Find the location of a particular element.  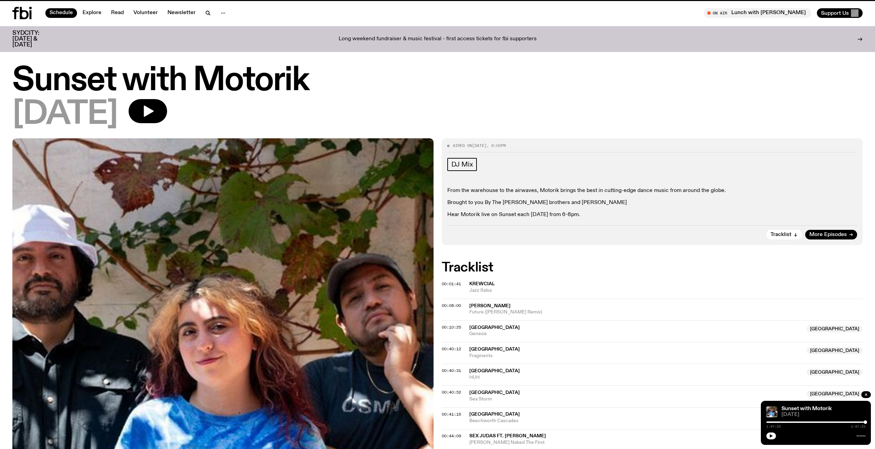

span: 00:40:52 is located at coordinates (451, 392).